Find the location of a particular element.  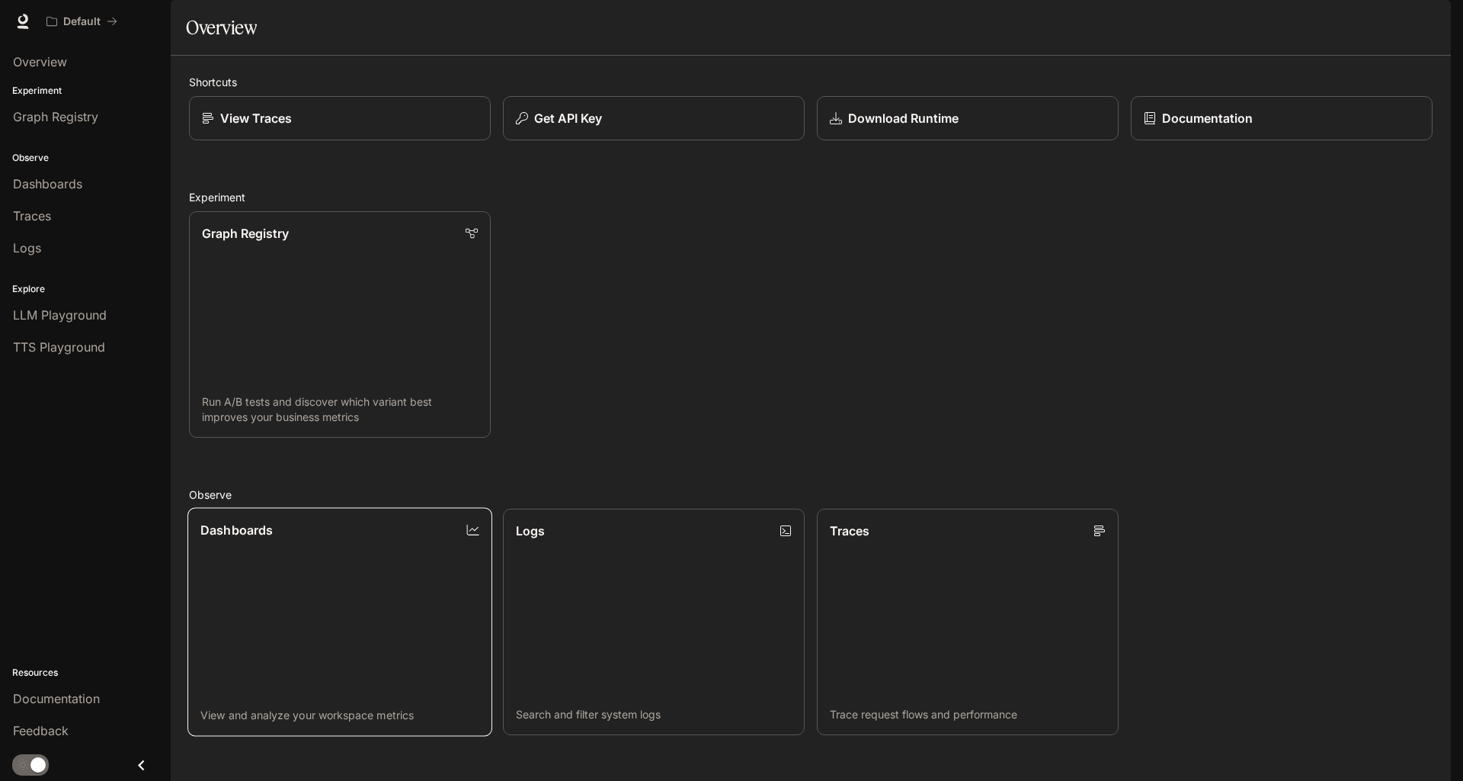

button: Get API Key is located at coordinates (654, 118).